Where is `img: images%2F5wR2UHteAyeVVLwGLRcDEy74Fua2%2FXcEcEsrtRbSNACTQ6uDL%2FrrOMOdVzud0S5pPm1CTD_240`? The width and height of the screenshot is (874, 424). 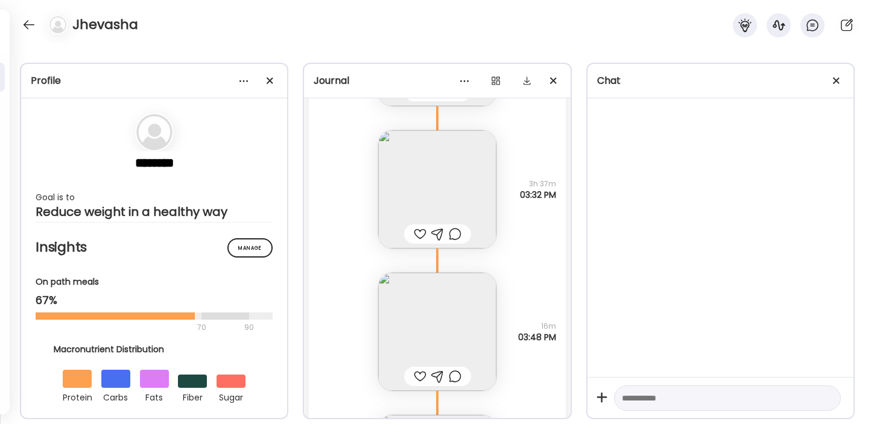
img: images%2F5wR2UHteAyeVVLwGLRcDEy74Fua2%2FXcEcEsrtRbSNACTQ6uDL%2FrrOMOdVzud0S5pPm1CTD_240 is located at coordinates (437, 189).